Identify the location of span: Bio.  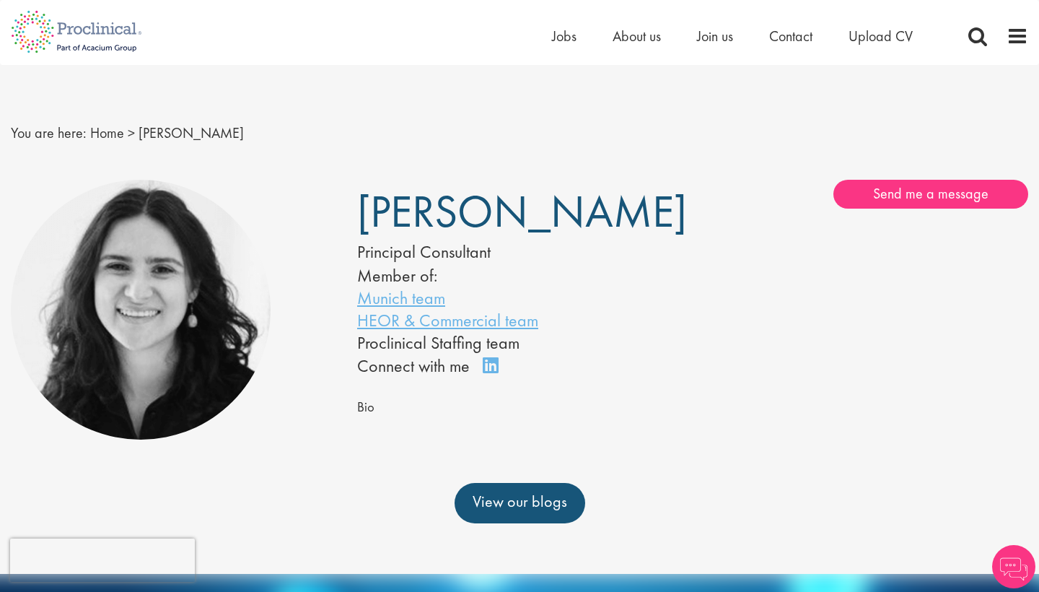
(366, 407).